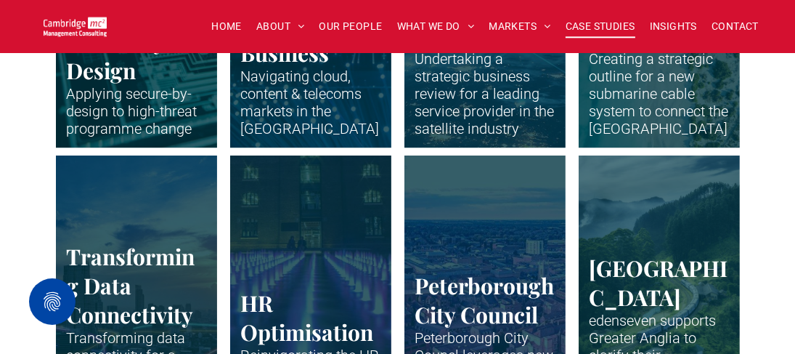  Describe the element at coordinates (735, 26) in the screenshot. I see `a: CONTACT` at that location.